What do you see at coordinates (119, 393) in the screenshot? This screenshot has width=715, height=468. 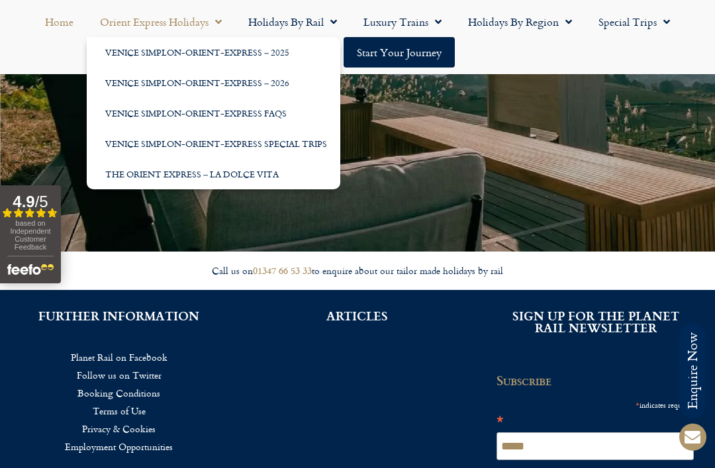 I see `a: Booking Conditions` at bounding box center [119, 393].